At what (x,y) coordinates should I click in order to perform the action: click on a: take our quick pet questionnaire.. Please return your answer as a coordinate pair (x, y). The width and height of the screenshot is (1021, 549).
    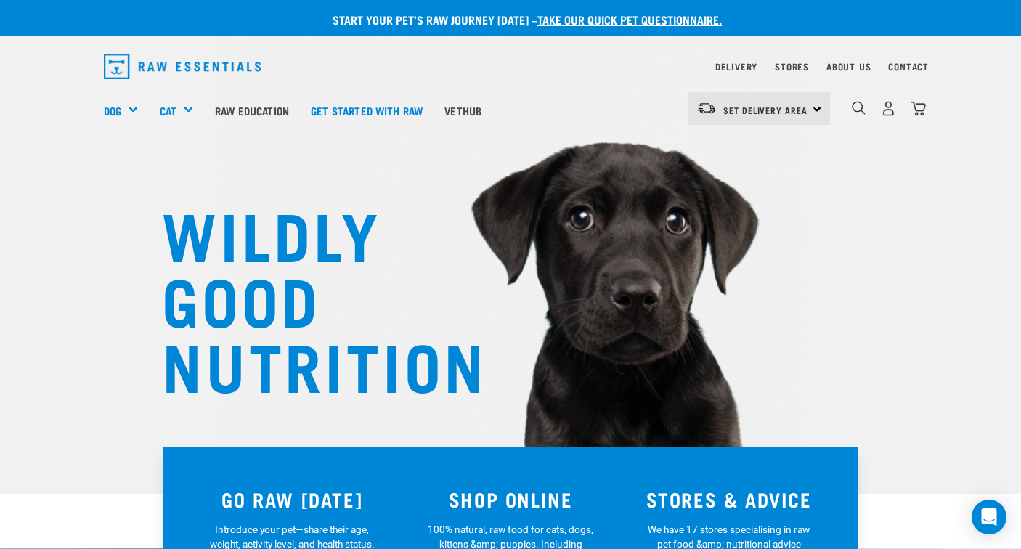
    Looking at the image, I should click on (630, 19).